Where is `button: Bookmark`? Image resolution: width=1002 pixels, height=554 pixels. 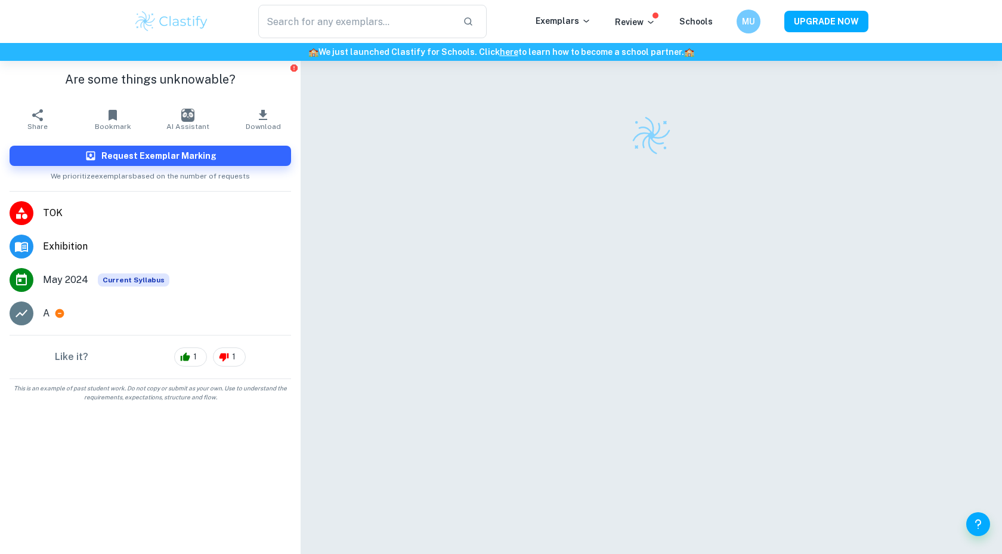 button: Bookmark is located at coordinates (113, 119).